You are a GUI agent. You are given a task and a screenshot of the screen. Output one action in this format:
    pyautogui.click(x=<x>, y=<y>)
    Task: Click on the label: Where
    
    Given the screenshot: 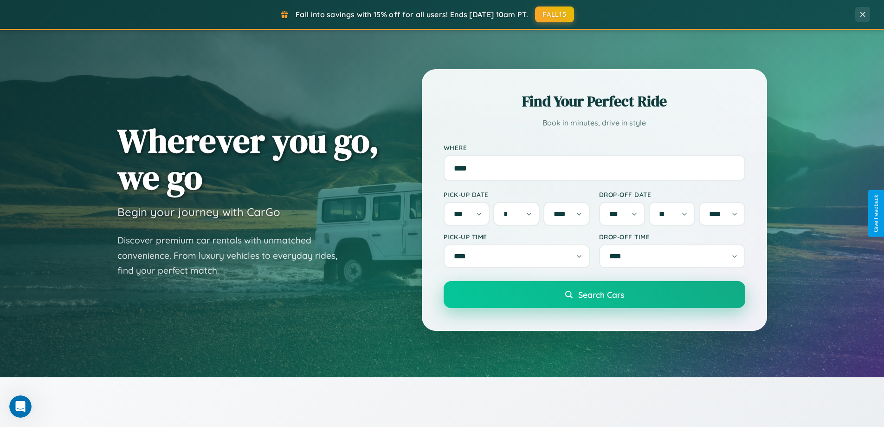 What is the action you would take?
    pyautogui.click(x=595, y=147)
    